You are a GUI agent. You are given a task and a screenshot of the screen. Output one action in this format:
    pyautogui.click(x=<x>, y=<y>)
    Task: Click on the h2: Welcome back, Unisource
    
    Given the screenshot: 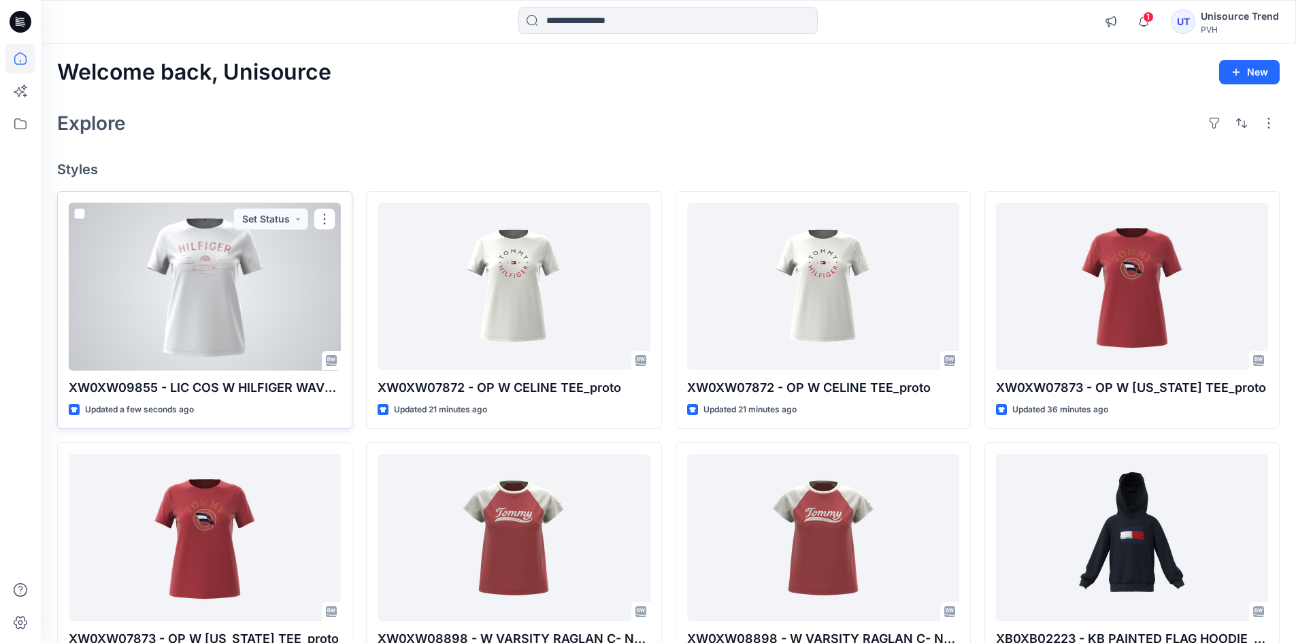 What is the action you would take?
    pyautogui.click(x=194, y=72)
    